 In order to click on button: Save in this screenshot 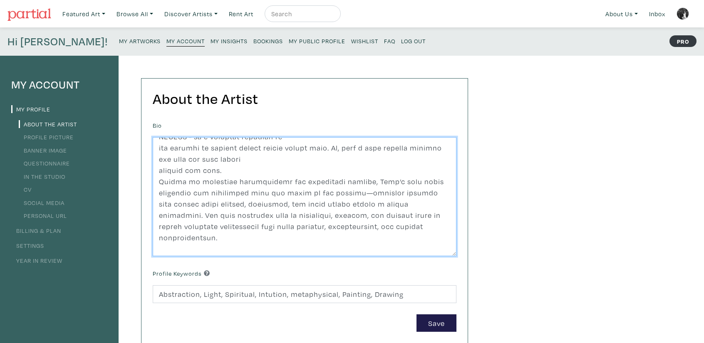, I will do `click(436, 323)`.